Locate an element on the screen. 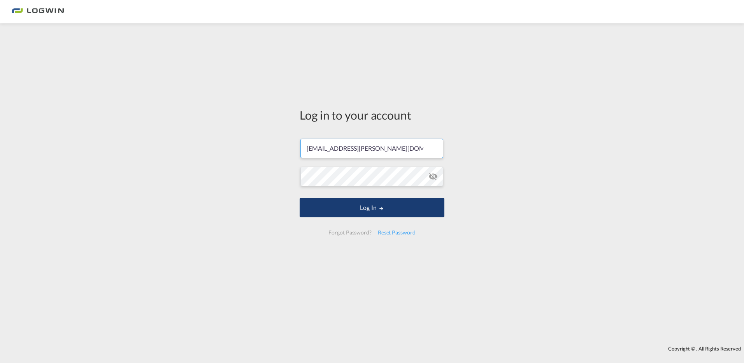 The height and width of the screenshot is (363, 744). div: Forgot Password? is located at coordinates (350, 232).